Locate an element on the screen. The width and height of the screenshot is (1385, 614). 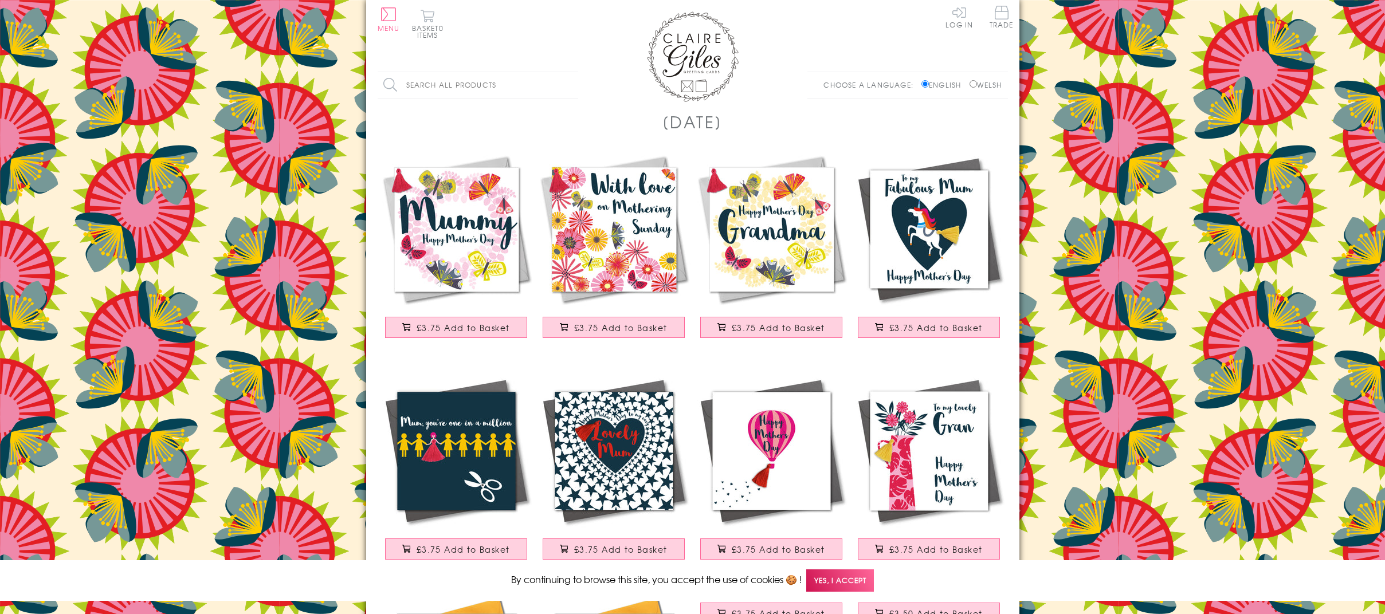
img: Mother's Day Card, Butterfly Wreath, Grandma, Embellished with a tassel is located at coordinates (772, 229).